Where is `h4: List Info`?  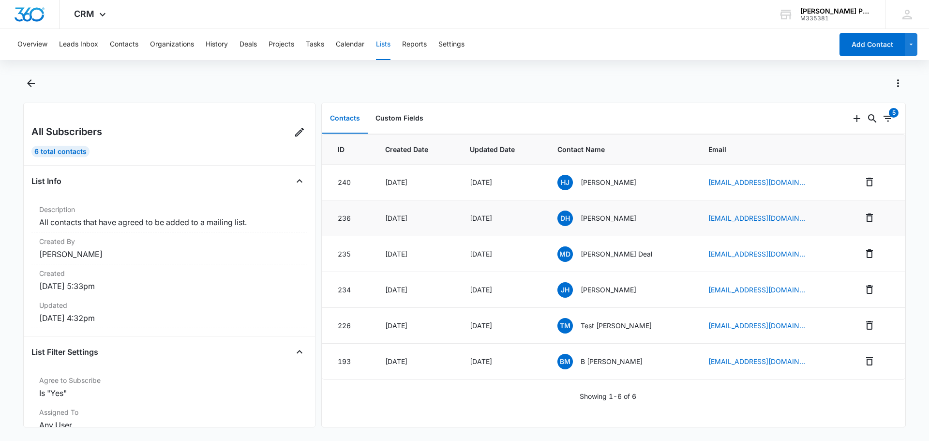 h4: List Info is located at coordinates (46, 181).